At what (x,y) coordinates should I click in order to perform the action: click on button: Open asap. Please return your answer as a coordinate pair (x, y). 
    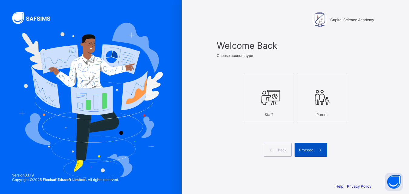
    Looking at the image, I should click on (394, 182).